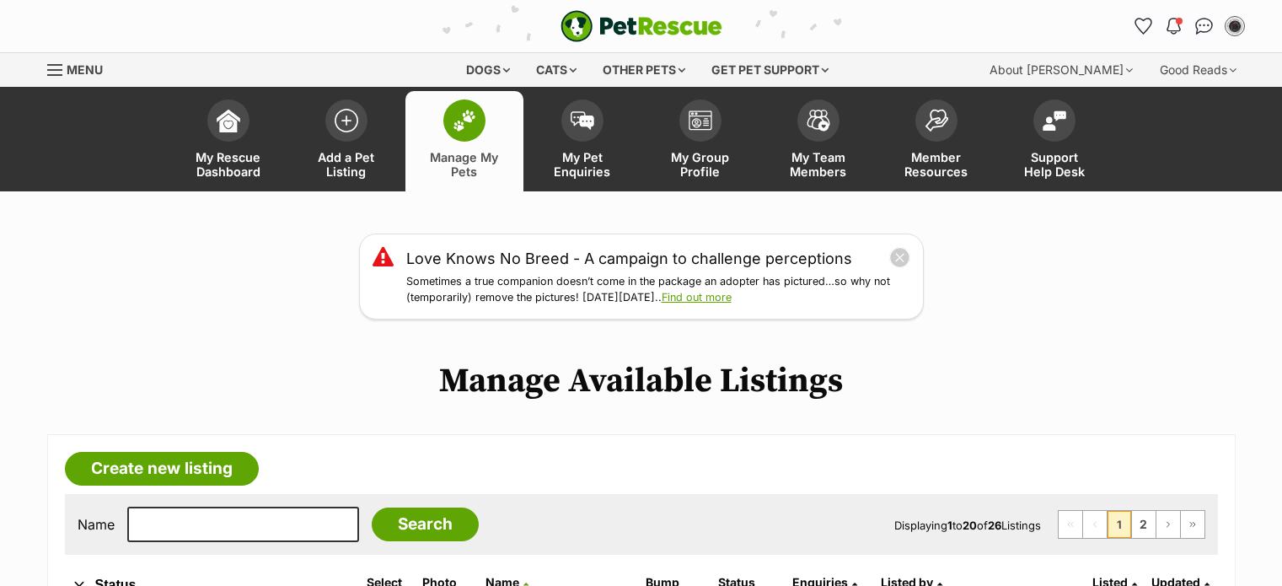 The width and height of the screenshot is (1282, 586). Describe the element at coordinates (1174, 26) in the screenshot. I see `button: Notifications` at that location.